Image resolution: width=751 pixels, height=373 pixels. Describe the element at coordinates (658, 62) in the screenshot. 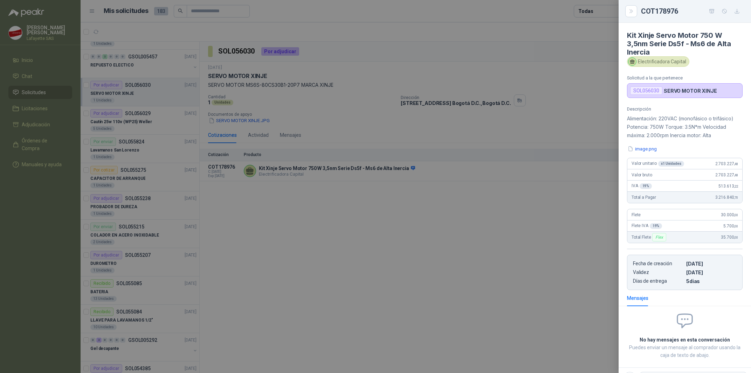

I see `div: Electrificadora Capital` at that location.